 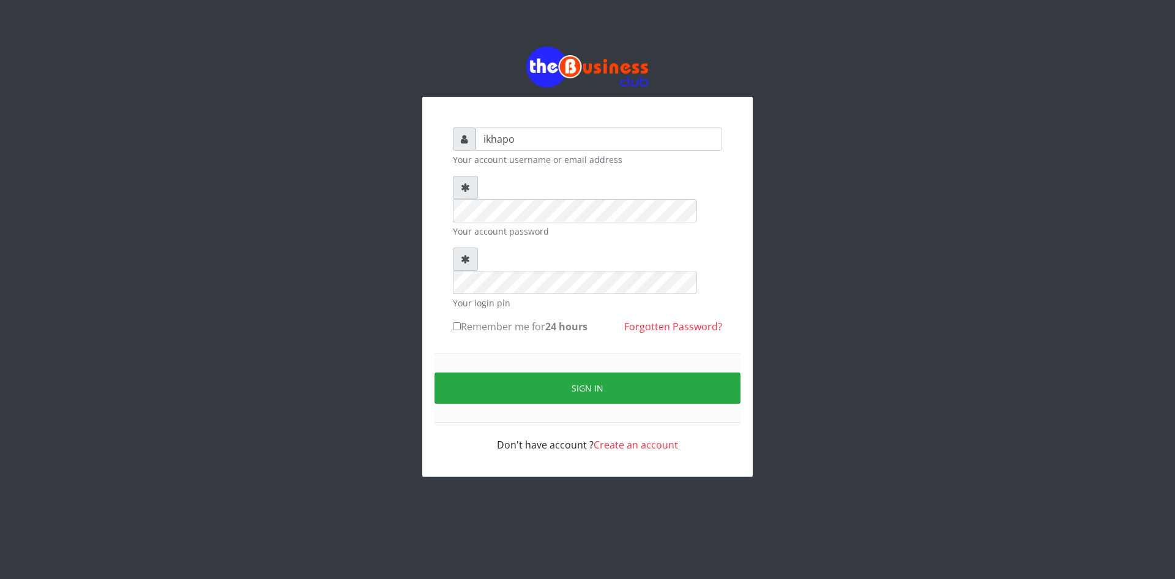 What do you see at coordinates (588, 388) in the screenshot?
I see `button: Sign in` at bounding box center [588, 388].